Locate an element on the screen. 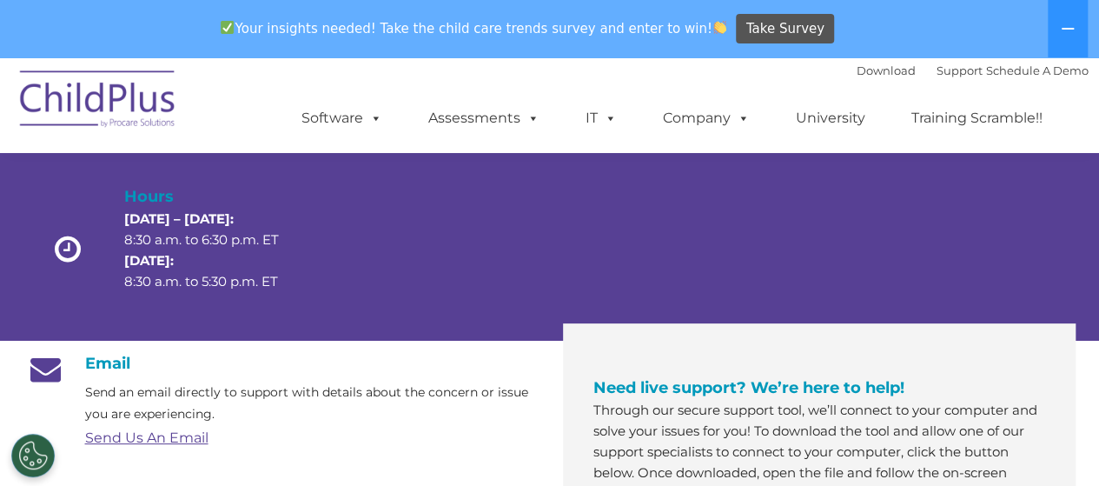 The image size is (1099, 486). a: University is located at coordinates (831, 118).